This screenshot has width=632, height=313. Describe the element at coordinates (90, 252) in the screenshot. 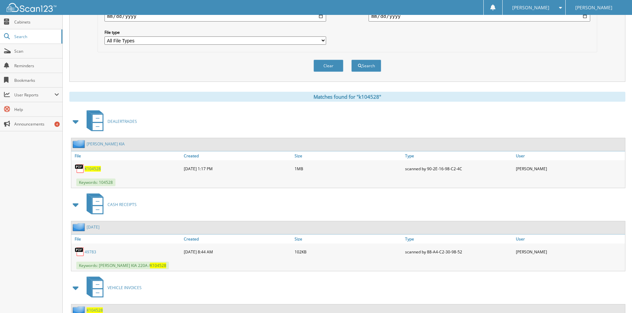

I see `a: 49783` at that location.